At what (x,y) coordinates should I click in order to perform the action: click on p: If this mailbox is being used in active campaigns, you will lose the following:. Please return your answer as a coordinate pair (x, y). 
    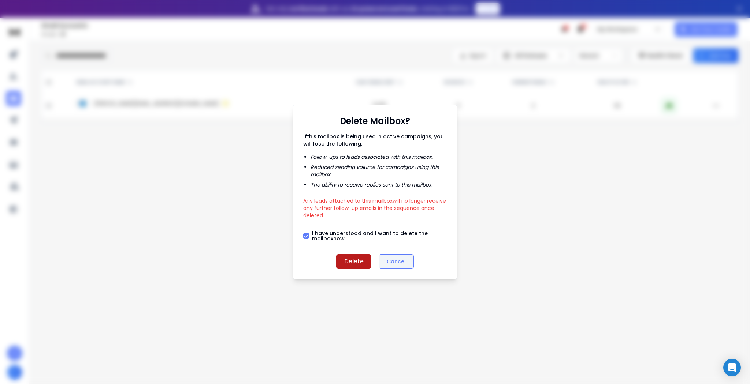
    Looking at the image, I should click on (375, 140).